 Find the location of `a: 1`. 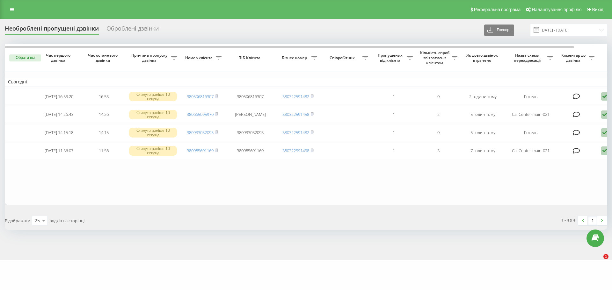

a: 1 is located at coordinates (592, 221).